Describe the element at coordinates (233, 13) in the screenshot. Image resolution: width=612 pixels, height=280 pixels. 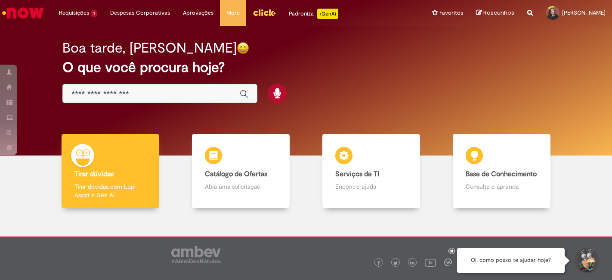
I see `span: More` at that location.